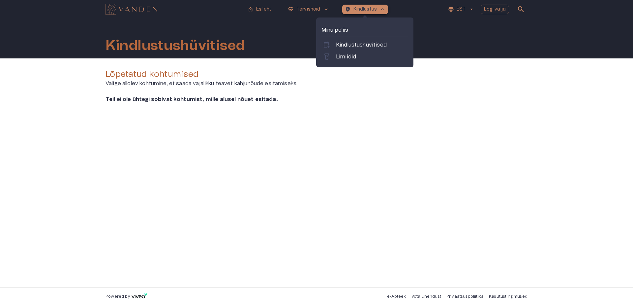 This screenshot has height=306, width=633. What do you see at coordinates (251, 9) in the screenshot?
I see `span: home` at bounding box center [251, 9].